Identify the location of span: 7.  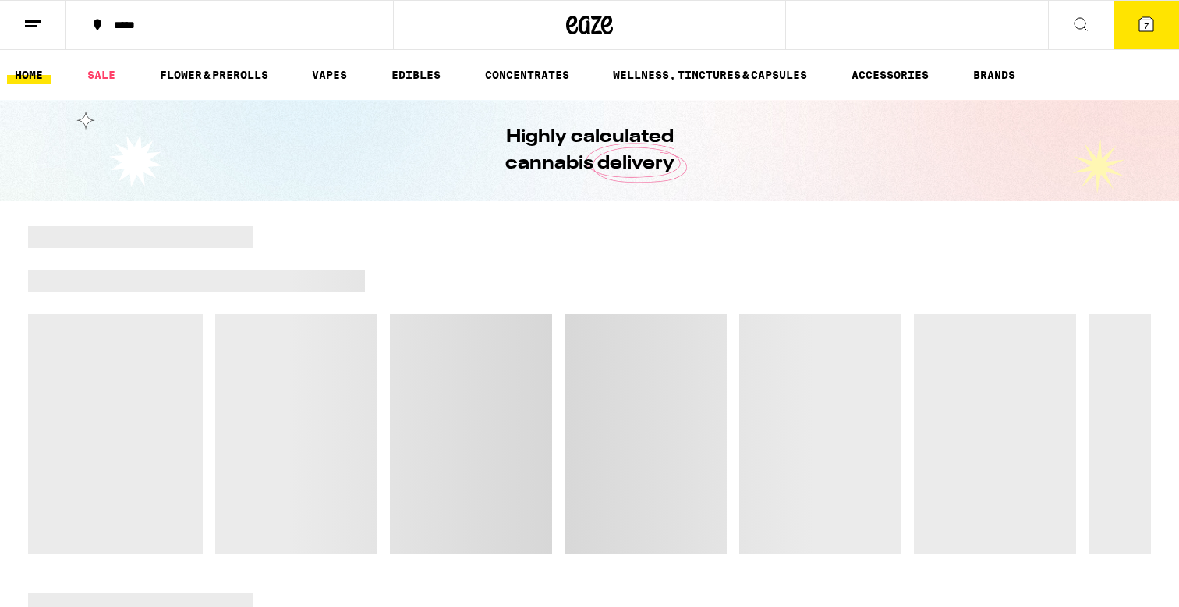
(1147, 26).